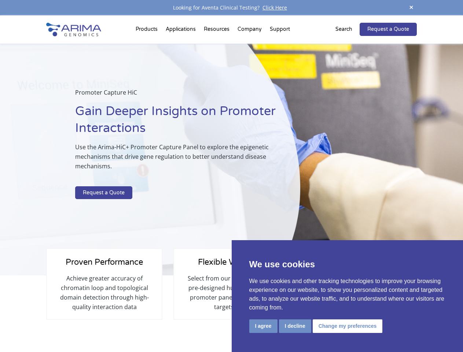 This screenshot has height=352, width=463. I want to click on button: I decline, so click(295, 326).